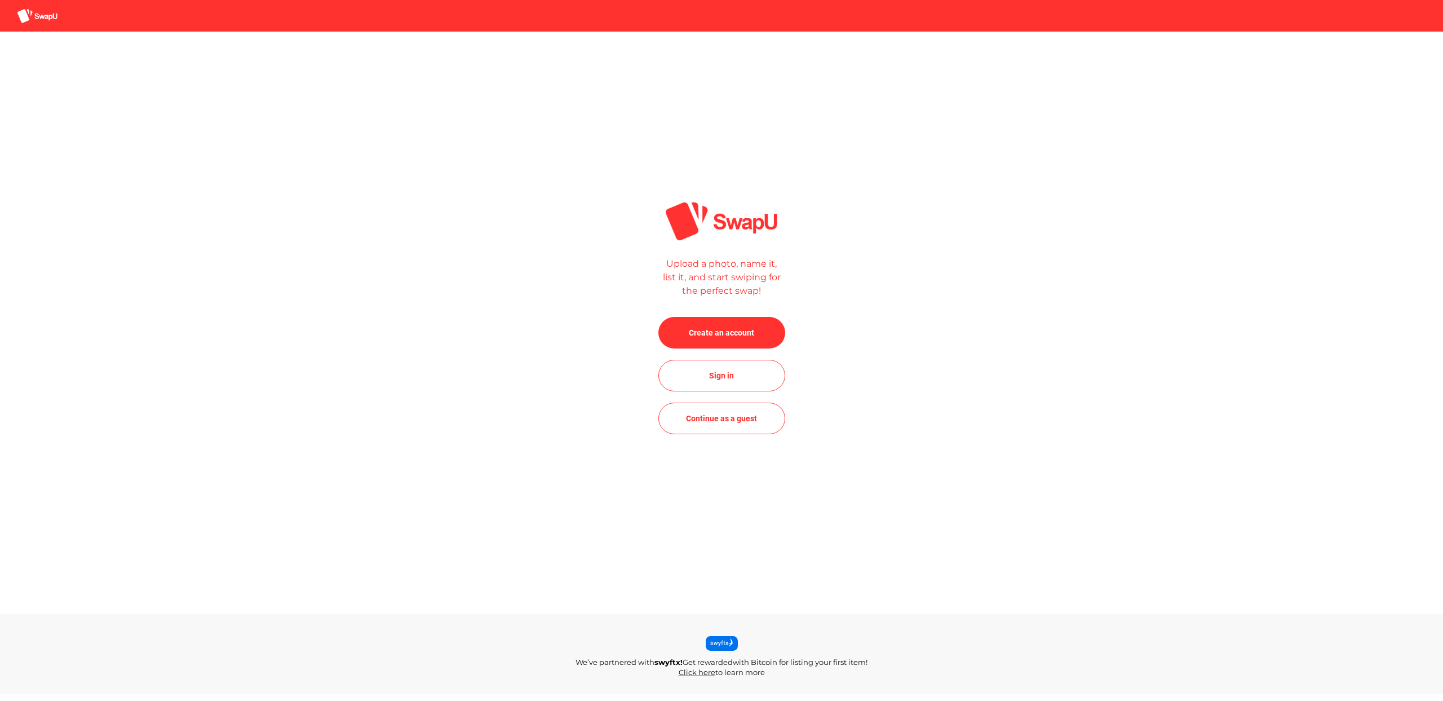 The image size is (1443, 701). I want to click on span: Create an account, so click(722, 333).